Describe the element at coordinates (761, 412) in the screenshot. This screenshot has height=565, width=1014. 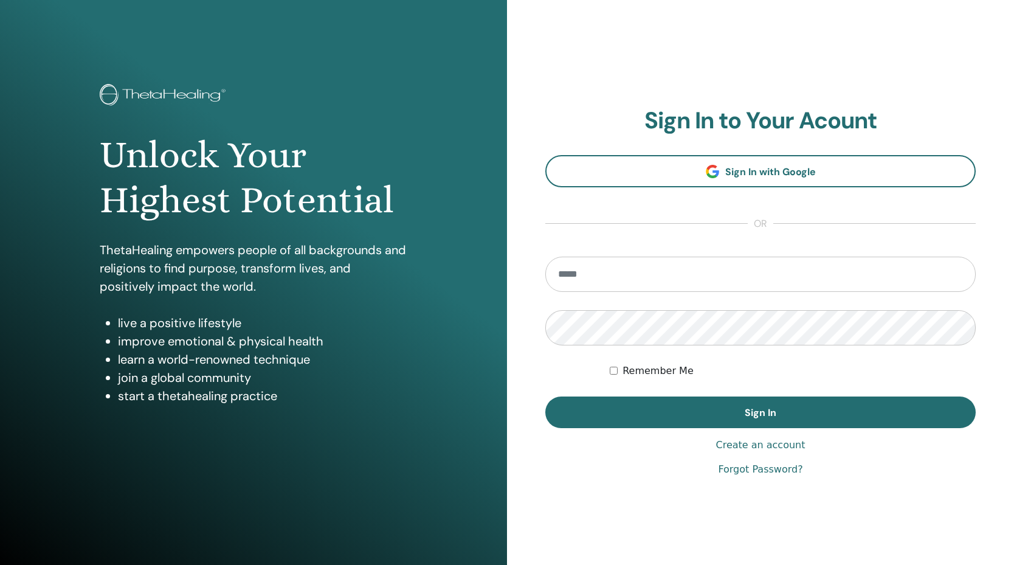
I see `span: Sign In` at that location.